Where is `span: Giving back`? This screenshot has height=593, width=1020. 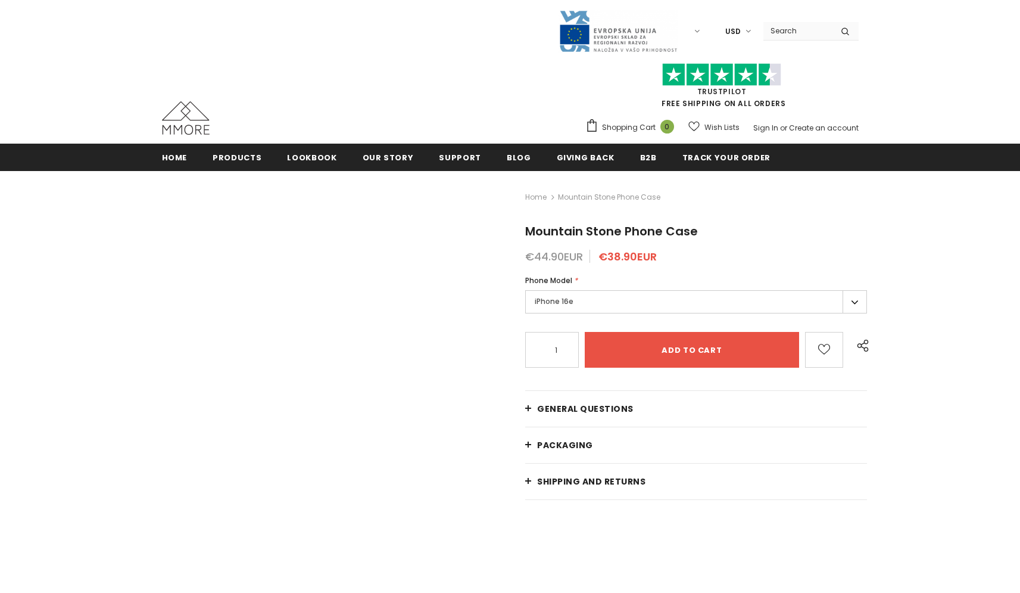 span: Giving back is located at coordinates (586, 157).